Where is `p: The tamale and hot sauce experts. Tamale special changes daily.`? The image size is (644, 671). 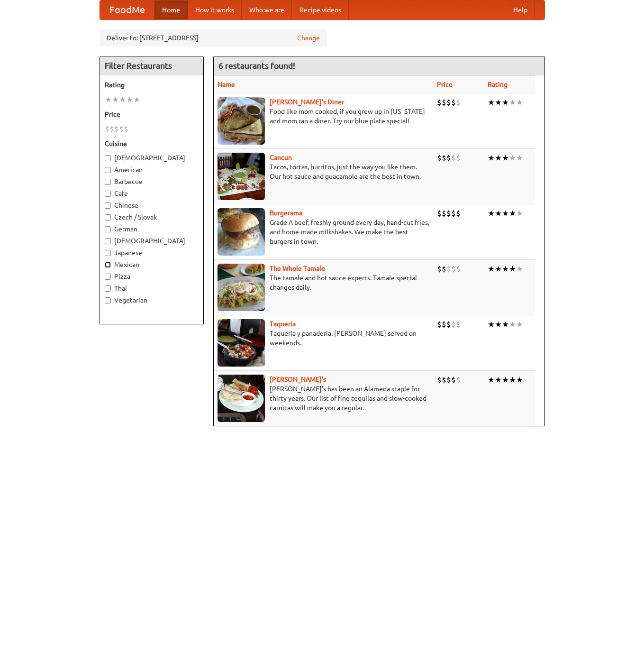
p: The tamale and hot sauce experts. Tamale special changes daily. is located at coordinates (323, 282).